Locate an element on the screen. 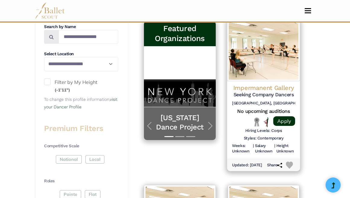 The image size is (350, 198). h4: Impermanent Gallery is located at coordinates (263, 87).